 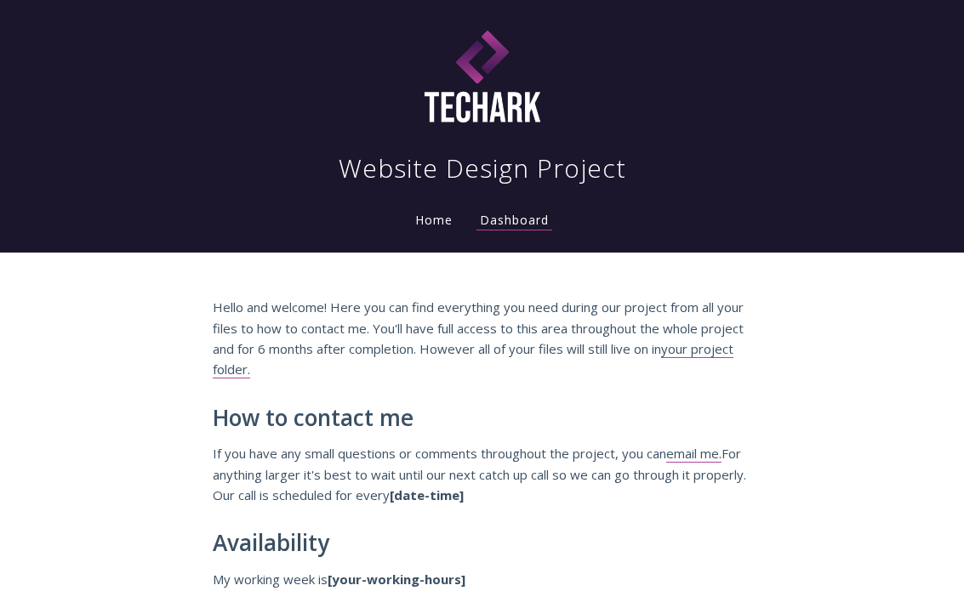 I want to click on strong: [your-working-hours], so click(x=397, y=579).